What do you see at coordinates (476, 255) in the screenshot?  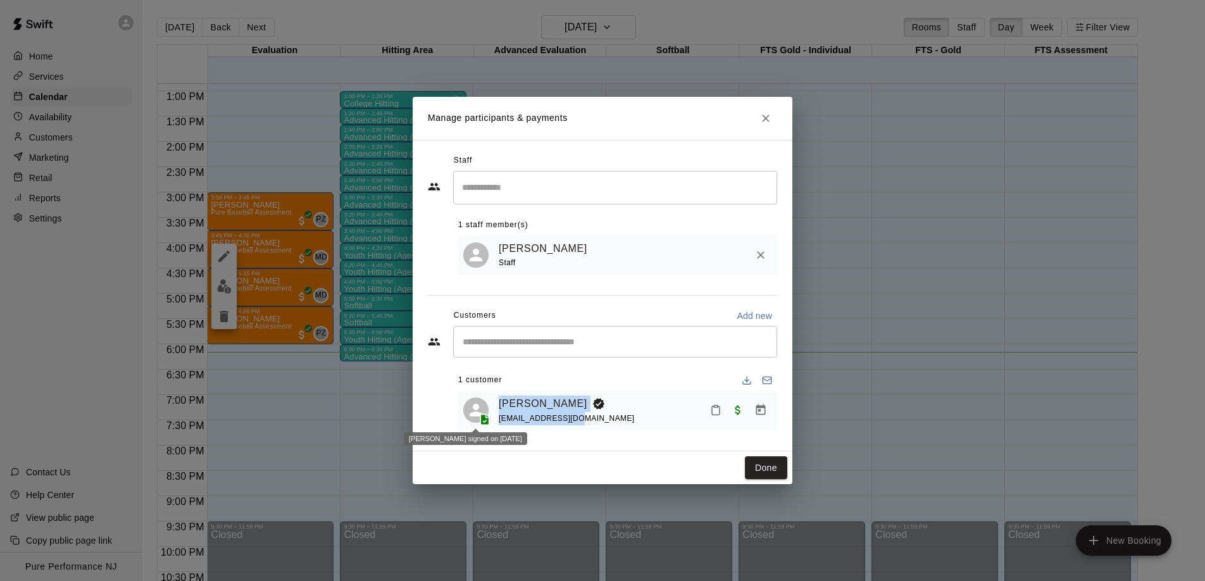 I see `div: Mike Dzurilla` at bounding box center [476, 255].